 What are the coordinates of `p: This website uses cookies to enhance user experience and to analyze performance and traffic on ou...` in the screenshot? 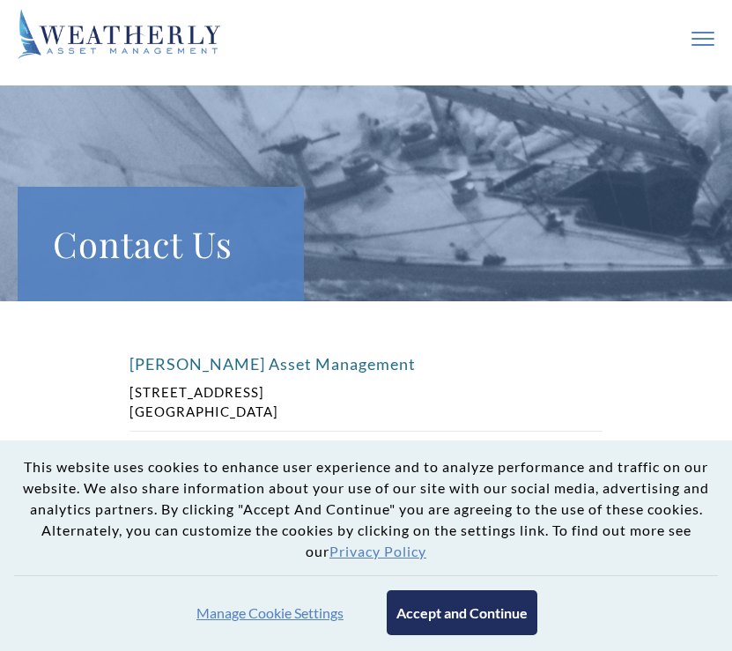 It's located at (366, 516).